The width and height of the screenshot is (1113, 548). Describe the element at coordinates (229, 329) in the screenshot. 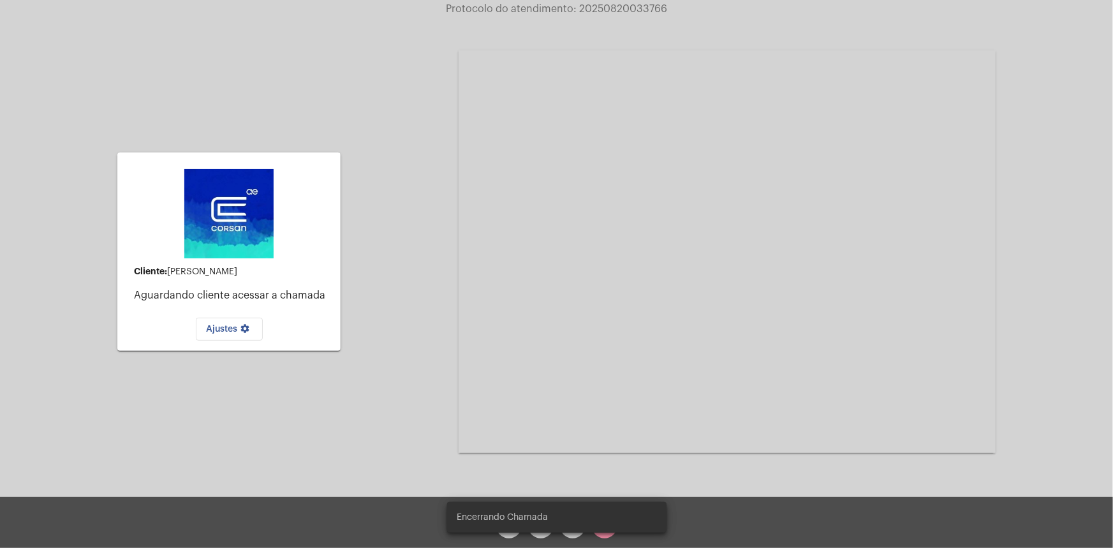

I see `button: Ajustes` at that location.